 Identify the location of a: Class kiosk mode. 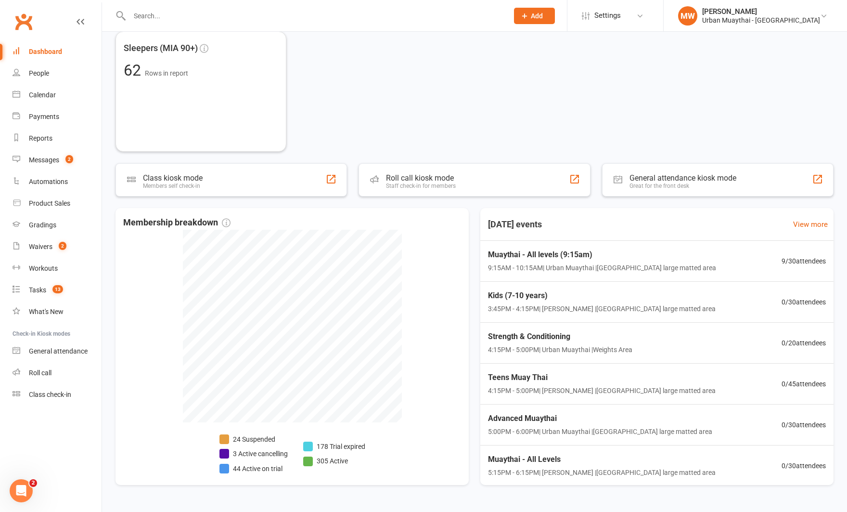
(57, 394).